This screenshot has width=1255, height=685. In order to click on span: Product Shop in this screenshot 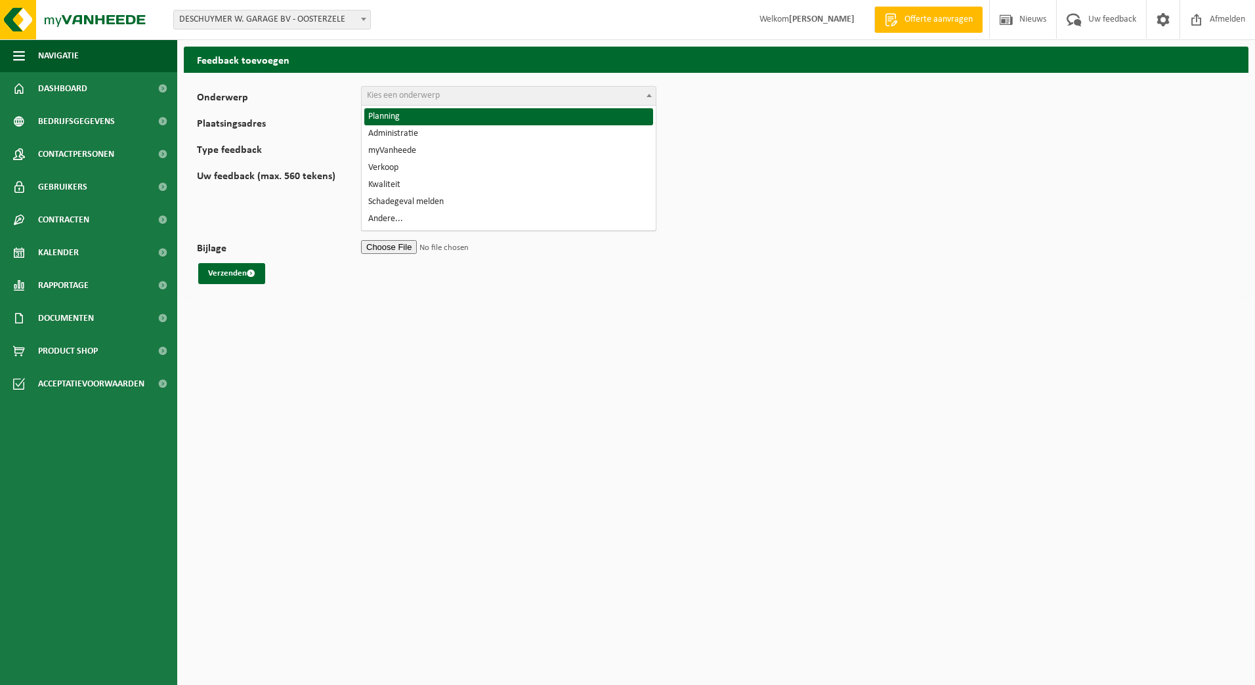, I will do `click(68, 351)`.